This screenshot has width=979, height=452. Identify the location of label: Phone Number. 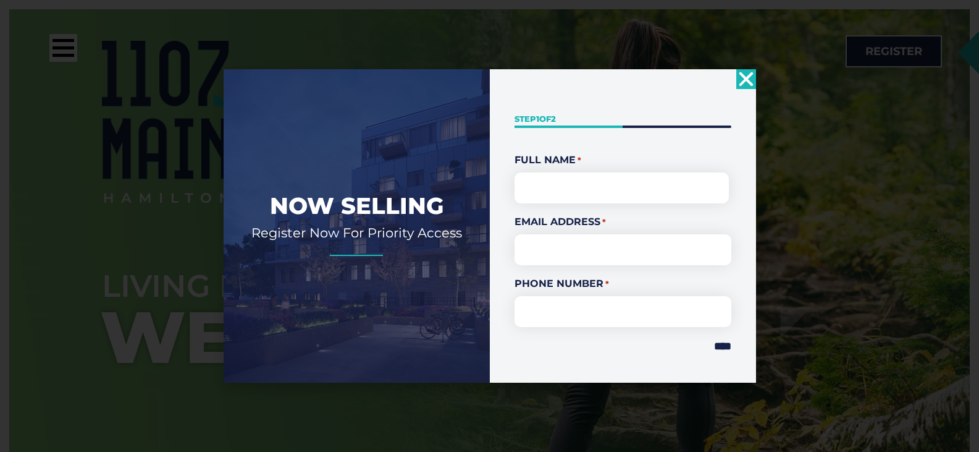
(623, 284).